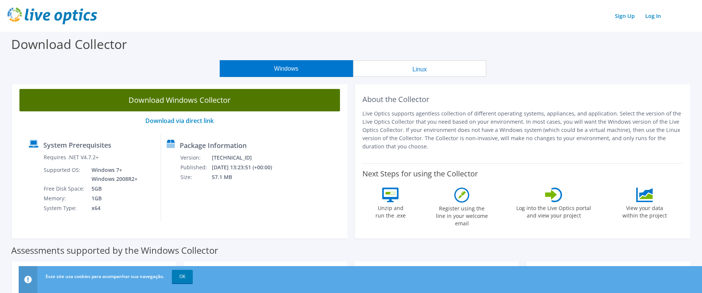 The image size is (702, 293). I want to click on label: Log into the Live Optics portal and view your project, so click(554, 211).